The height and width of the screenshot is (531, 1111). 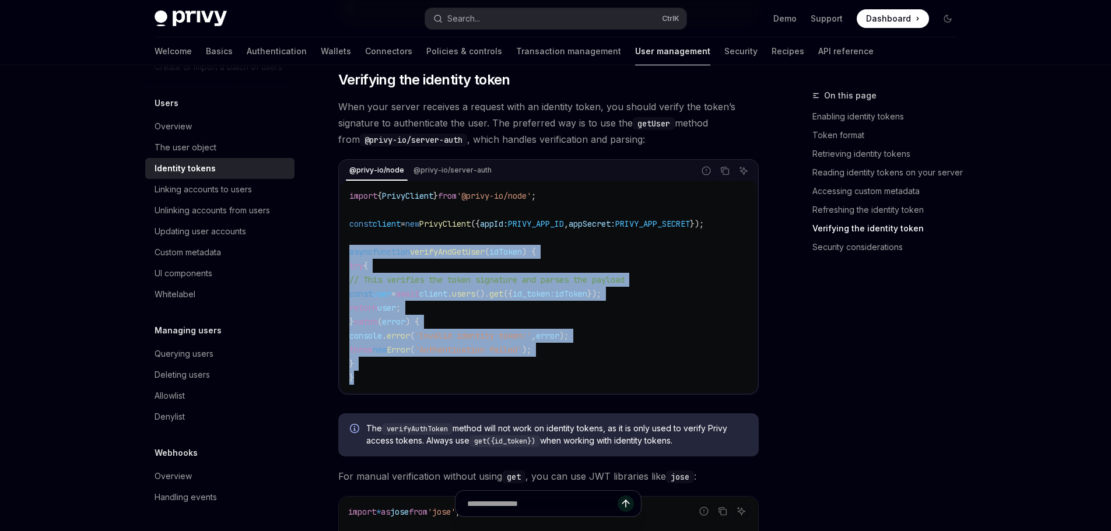 What do you see at coordinates (725, 171) in the screenshot?
I see `button: Copy the contents from the code block` at bounding box center [725, 171].